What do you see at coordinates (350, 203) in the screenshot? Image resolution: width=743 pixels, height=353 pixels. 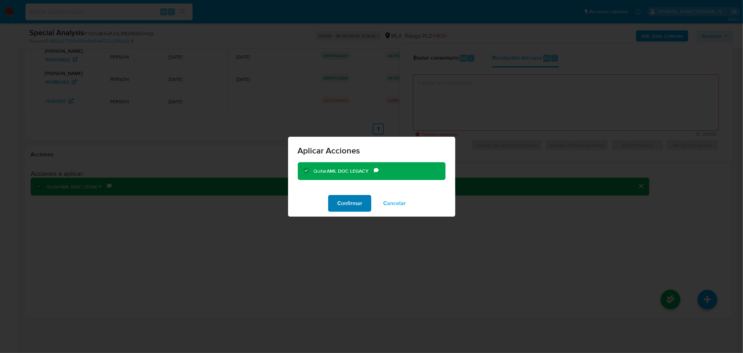 I see `button: Confirmar` at bounding box center [350, 203].